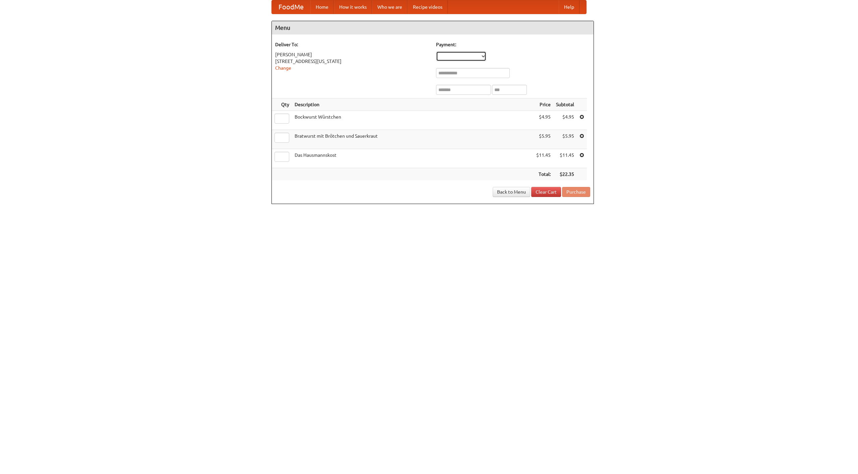 This screenshot has height=474, width=858. I want to click on th: Description, so click(413, 105).